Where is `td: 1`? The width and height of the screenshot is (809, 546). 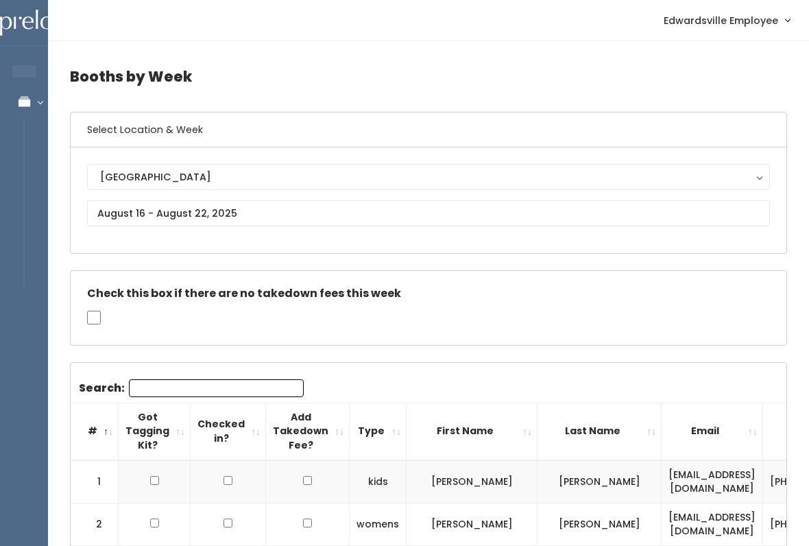 td: 1 is located at coordinates (95, 481).